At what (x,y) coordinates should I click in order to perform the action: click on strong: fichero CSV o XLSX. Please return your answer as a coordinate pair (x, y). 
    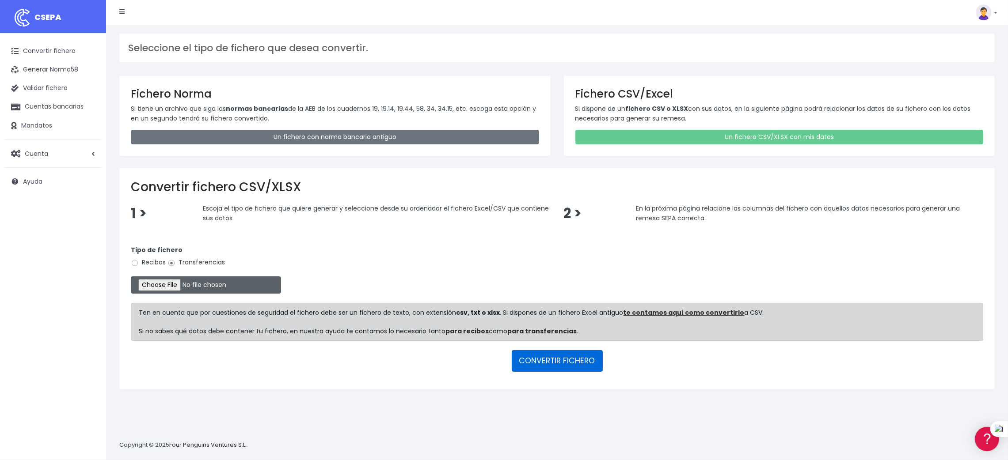
    Looking at the image, I should click on (657, 109).